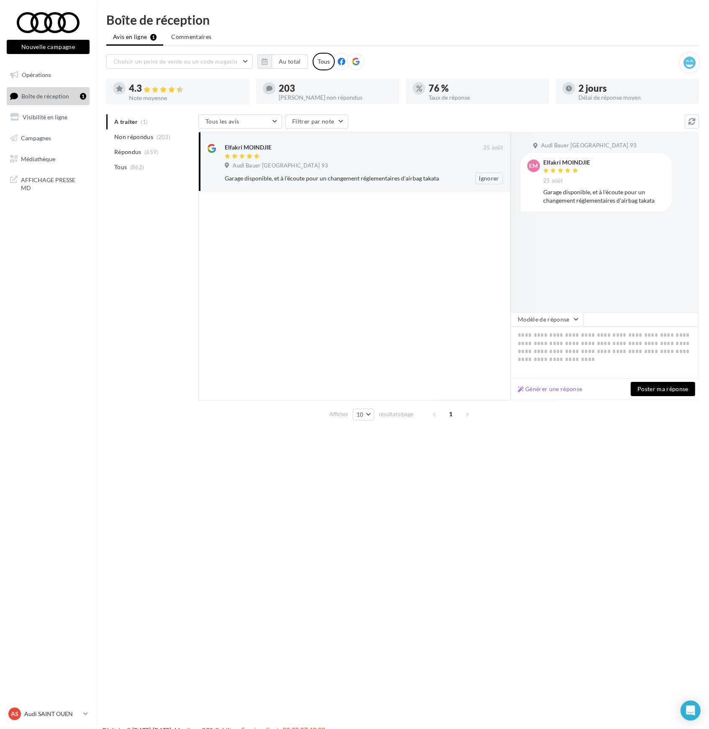  Describe the element at coordinates (36, 75) in the screenshot. I see `span: Opérations` at that location.